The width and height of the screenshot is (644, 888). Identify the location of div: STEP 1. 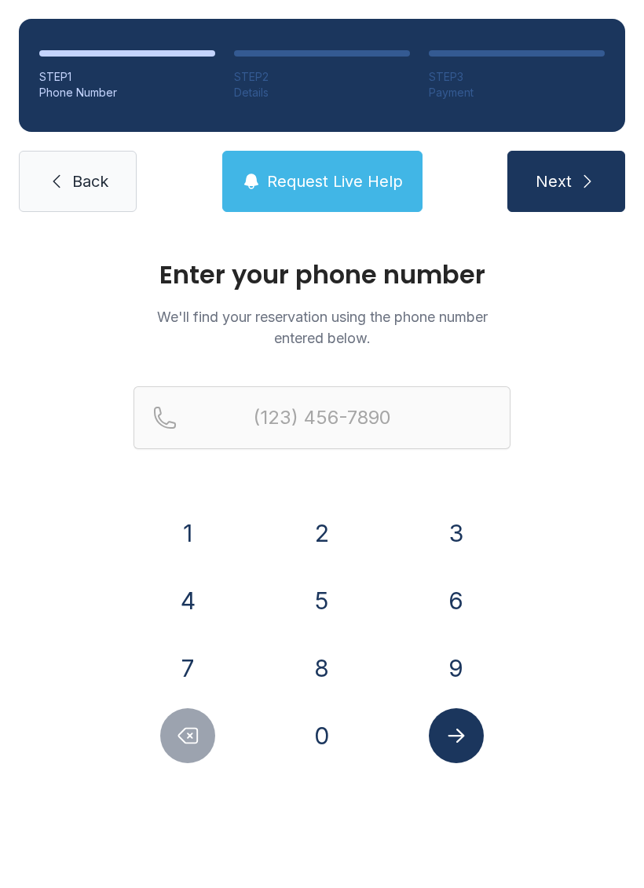
(127, 77).